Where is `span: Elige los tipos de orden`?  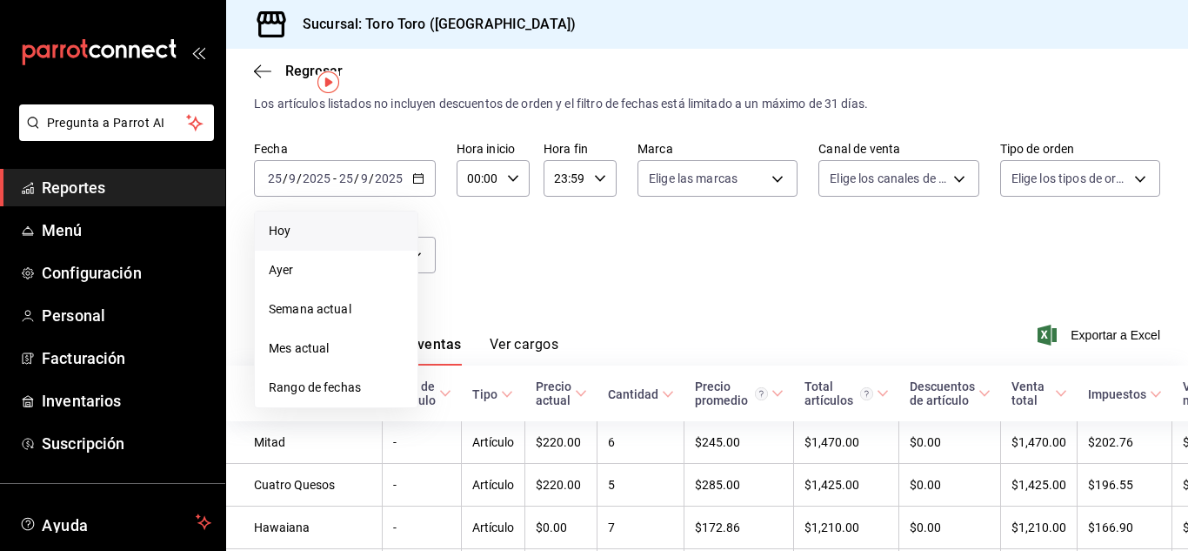 span: Elige los tipos de orden is located at coordinates (1070, 178).